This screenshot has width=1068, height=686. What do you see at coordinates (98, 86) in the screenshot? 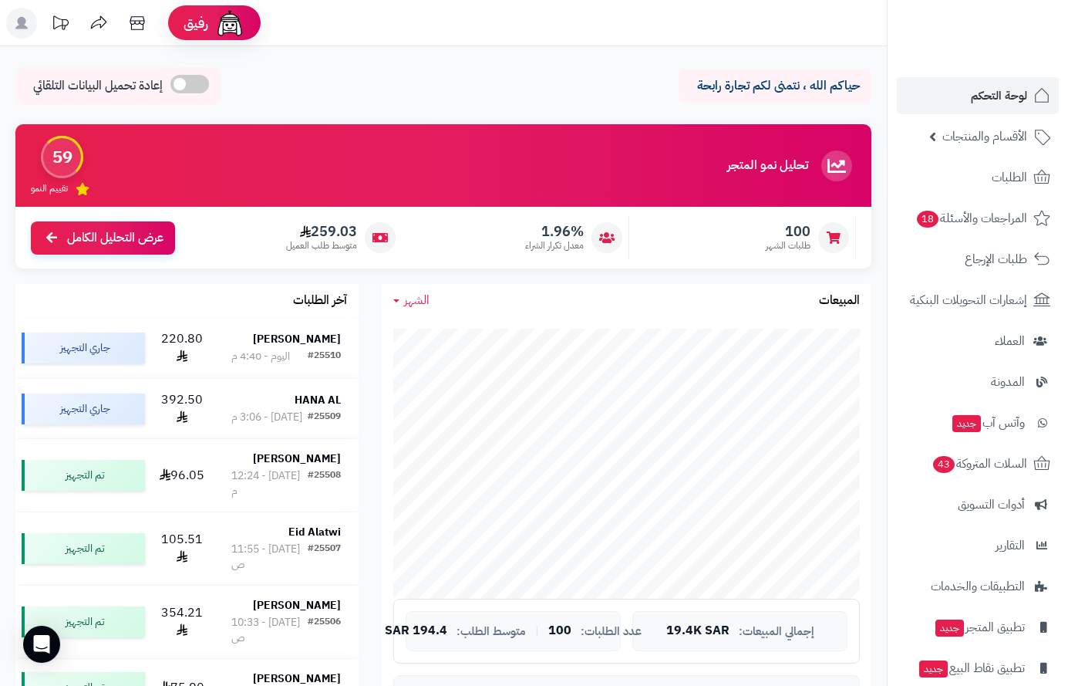
I see `span: إعادة تحميل البيانات التلقائي` at bounding box center [98, 86].